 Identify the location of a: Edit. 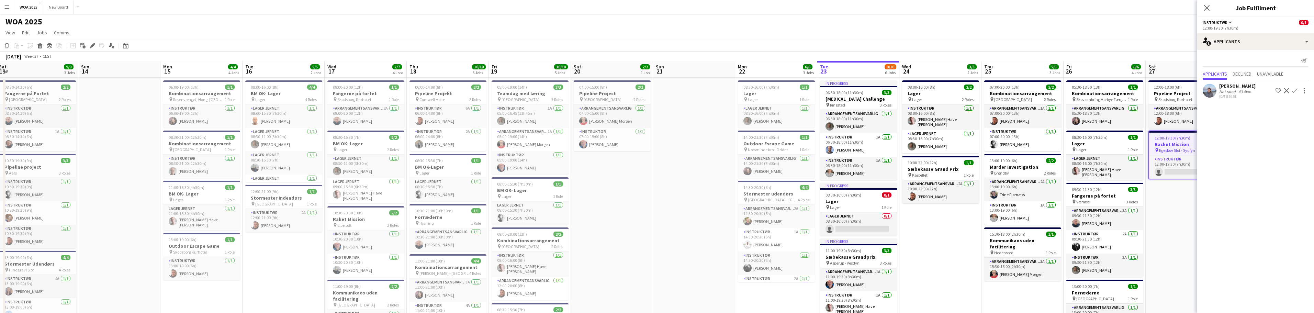
(26, 33).